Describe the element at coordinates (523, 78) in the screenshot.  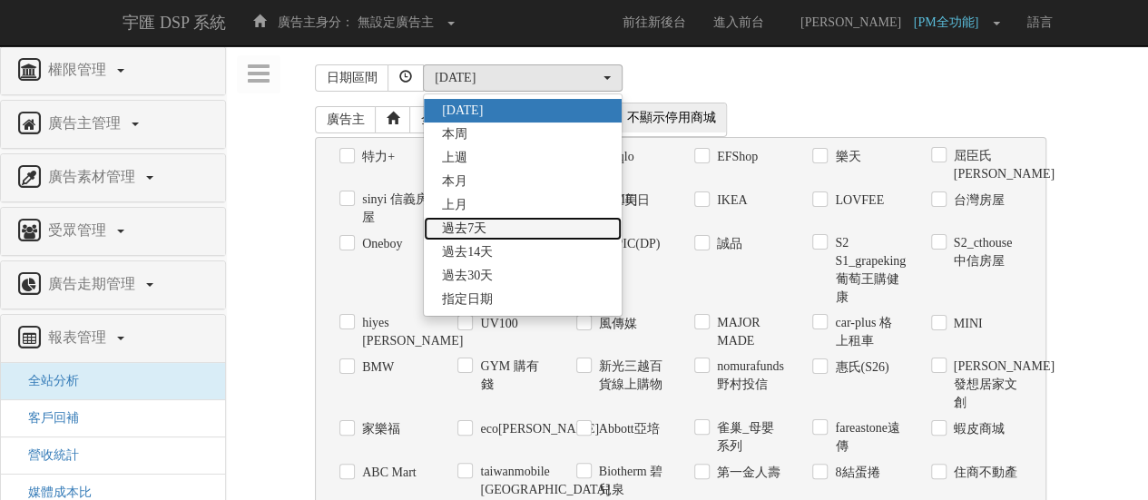
I see `button: 昨天` at that location.